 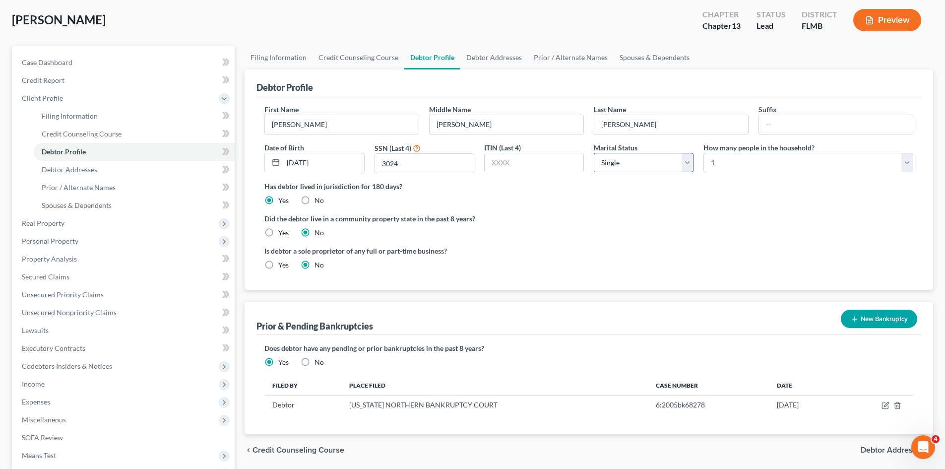 What do you see at coordinates (589, 218) in the screenshot?
I see `label: Did the debtor live in a community property state in the past 8 years?` at bounding box center [589, 218].